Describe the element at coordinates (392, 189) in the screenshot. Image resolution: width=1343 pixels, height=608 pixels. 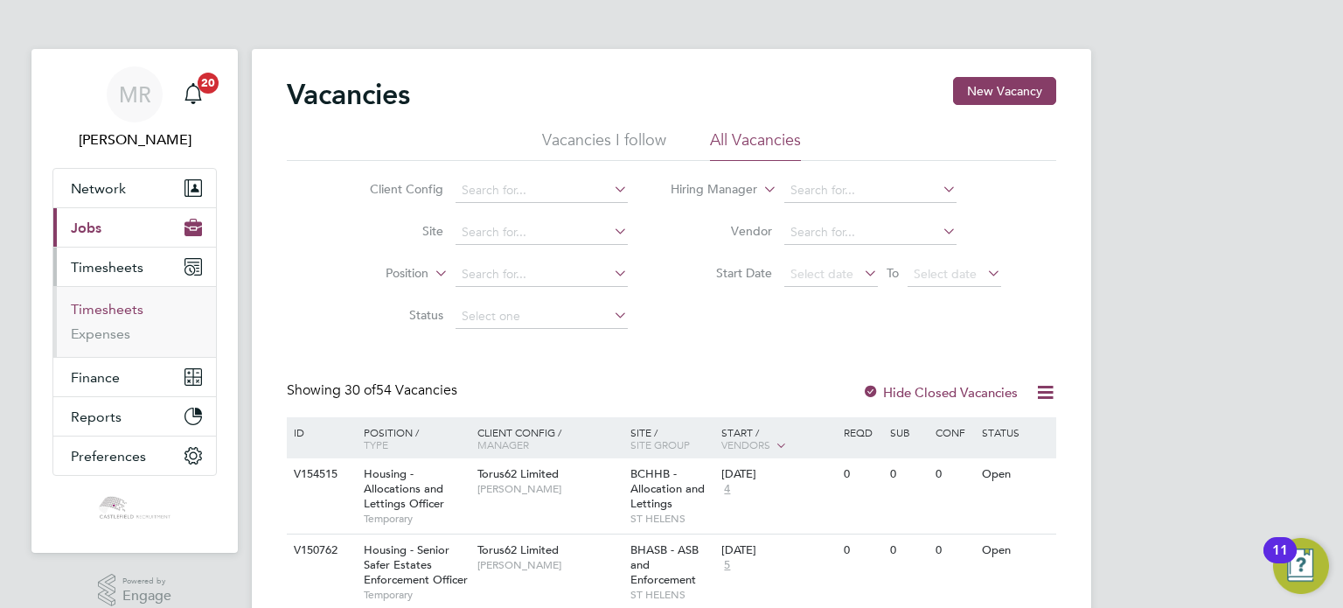
I see `label: Client Config` at that location.